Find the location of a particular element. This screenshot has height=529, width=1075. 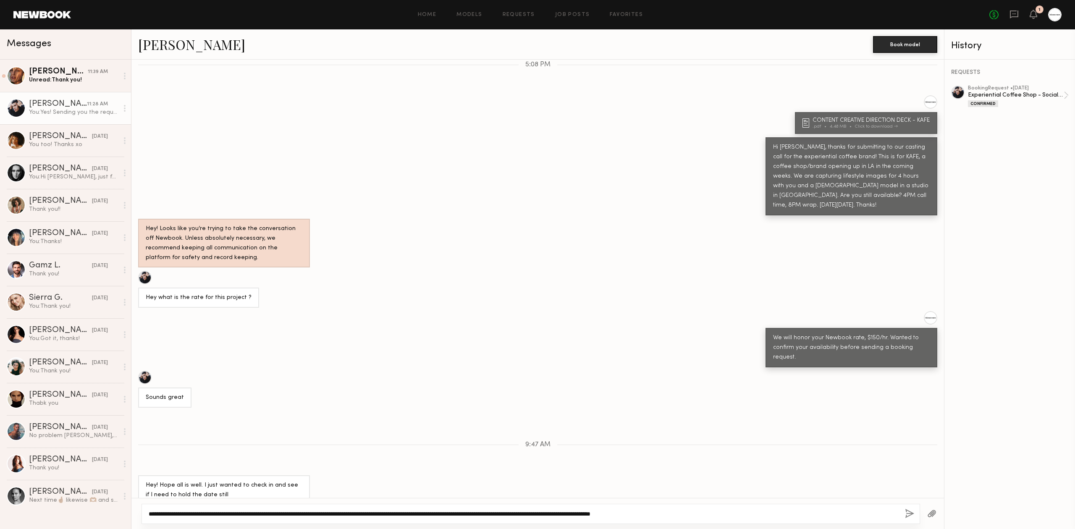

div: Confirmed is located at coordinates (983, 104).